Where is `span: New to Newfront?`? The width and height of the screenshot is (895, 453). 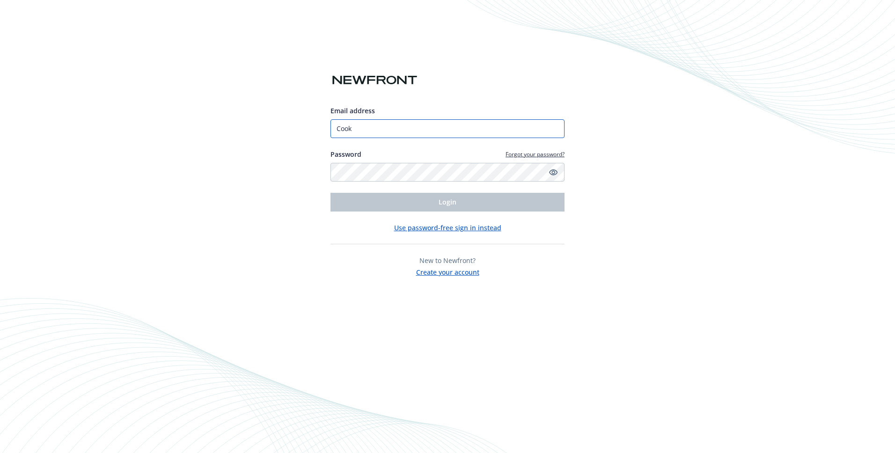 span: New to Newfront? is located at coordinates (448, 260).